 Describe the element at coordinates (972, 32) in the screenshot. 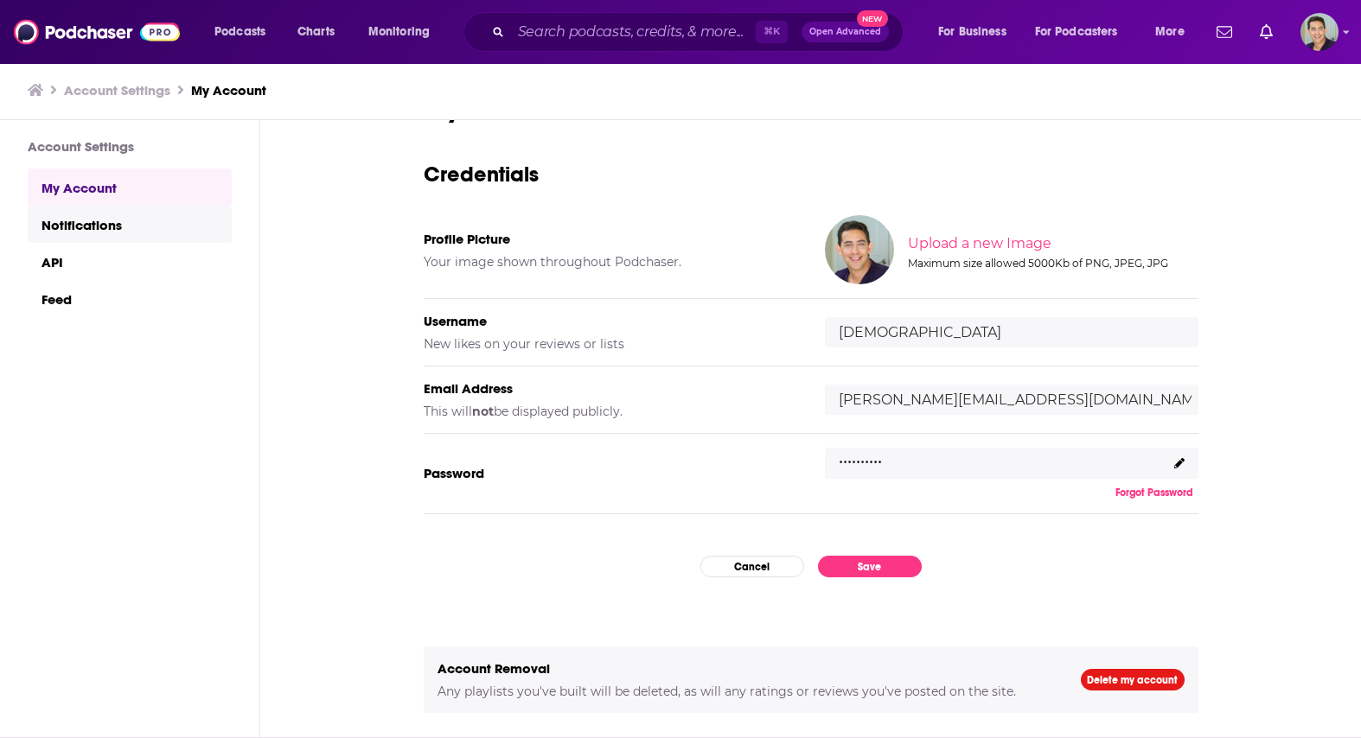

I see `span: For Business` at that location.